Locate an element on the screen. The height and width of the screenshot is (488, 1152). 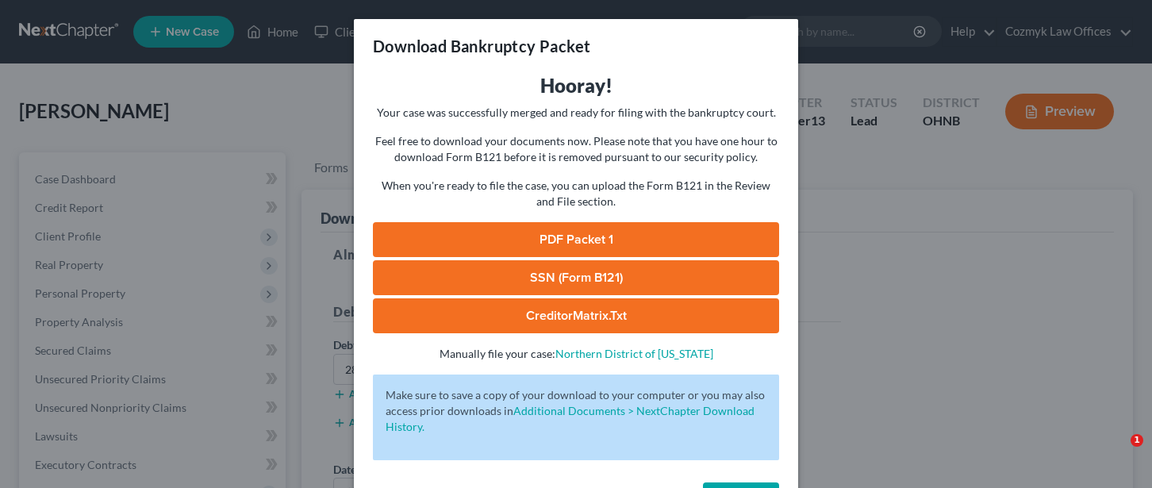
h3: Download Bankruptcy Packet is located at coordinates (482, 46).